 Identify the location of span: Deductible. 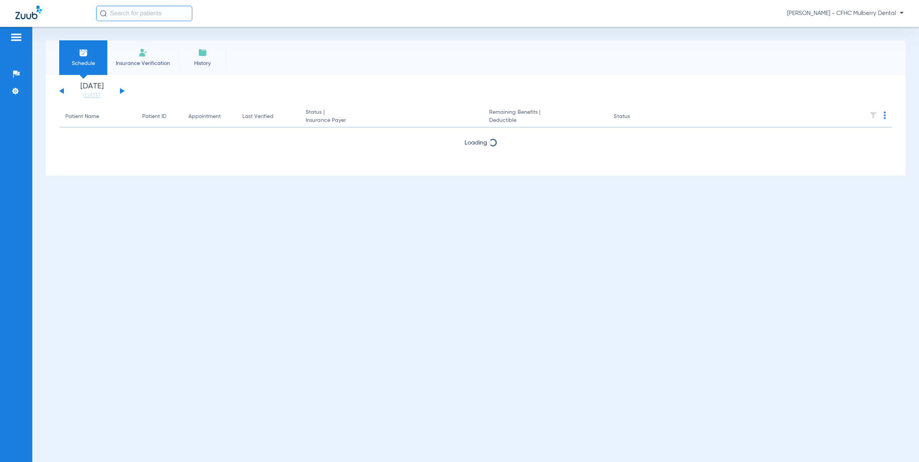
(546, 120).